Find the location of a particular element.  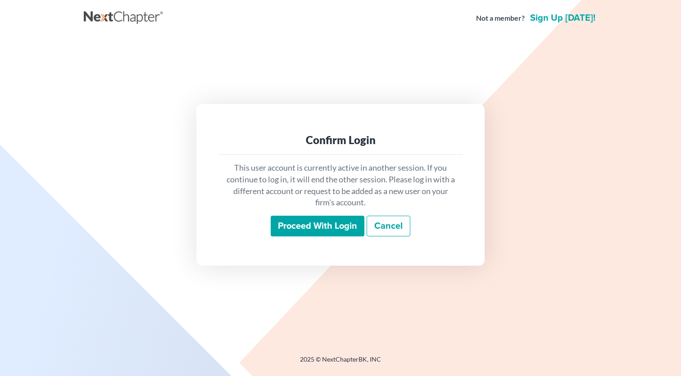

strong: Not a member? is located at coordinates (500, 18).